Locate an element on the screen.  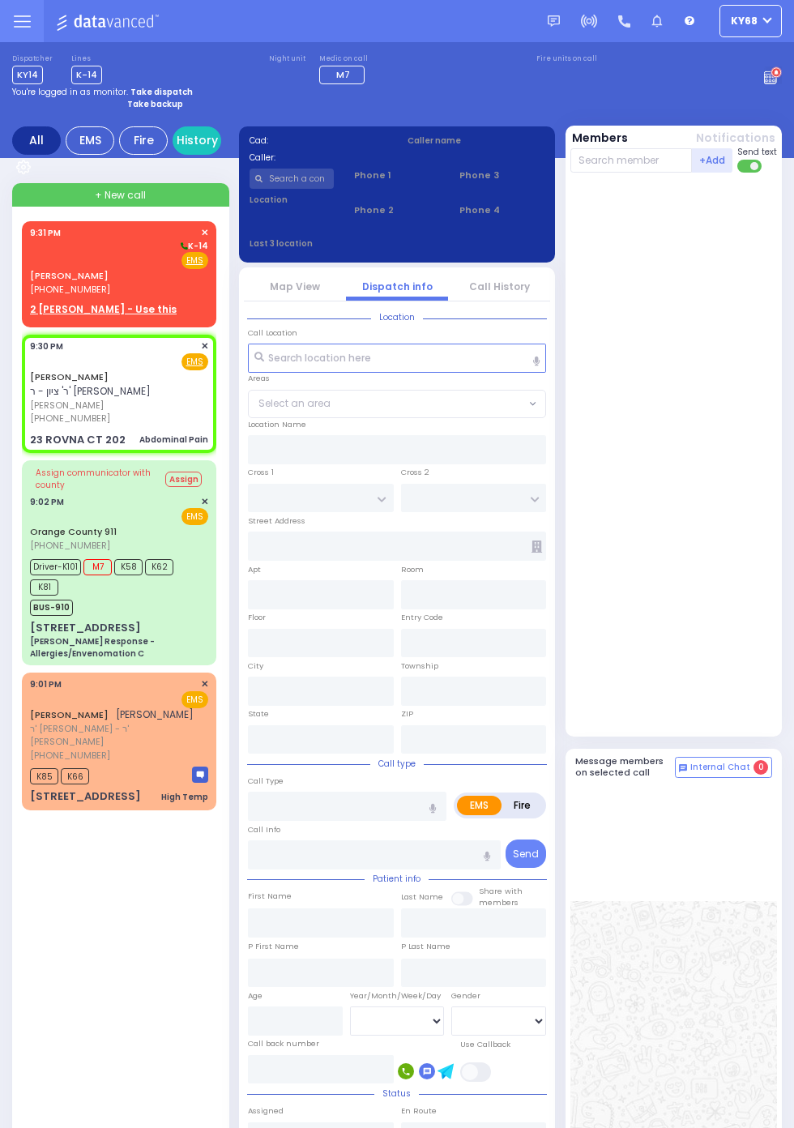
button: Send is located at coordinates (526, 853).